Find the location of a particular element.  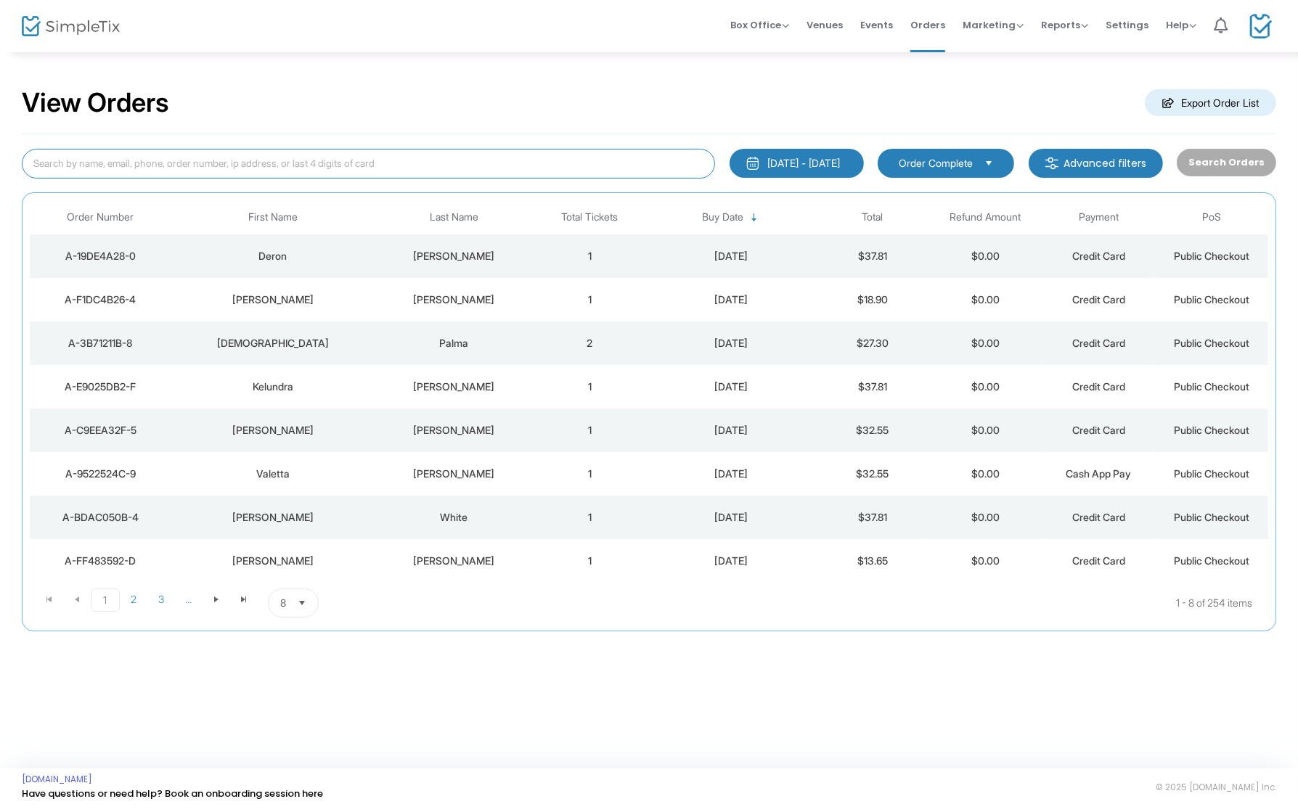

span: Page 1 is located at coordinates (105, 600).